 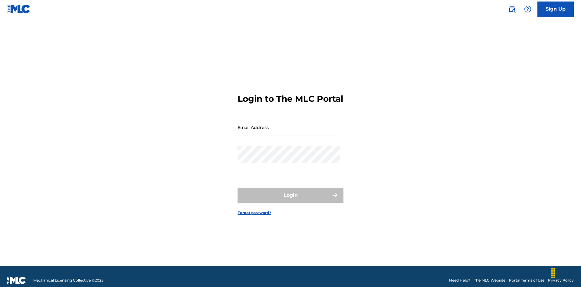 What do you see at coordinates (460, 280) in the screenshot?
I see `a: Need Help?` at bounding box center [460, 280].